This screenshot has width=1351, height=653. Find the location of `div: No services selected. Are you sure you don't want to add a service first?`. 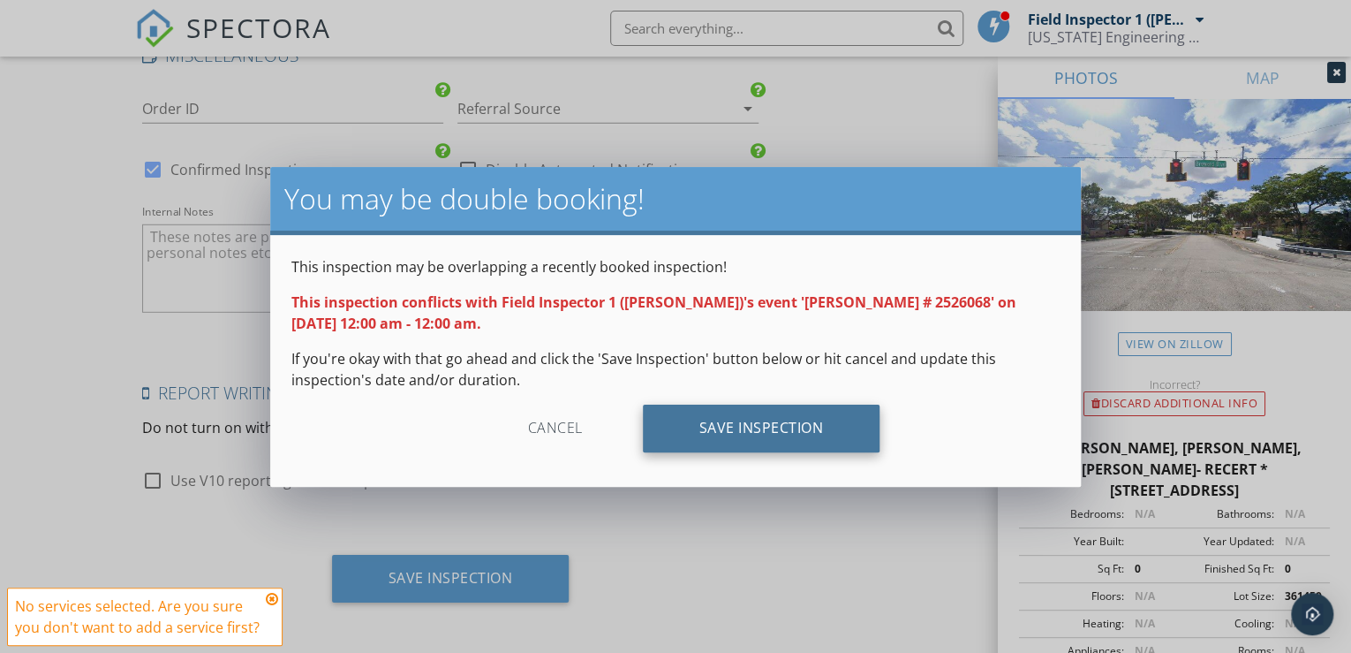

div: No services selected. Are you sure you don't want to add a service first? is located at coordinates (138, 616).